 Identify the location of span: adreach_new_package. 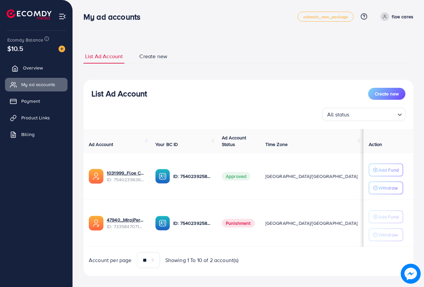
(326, 17).